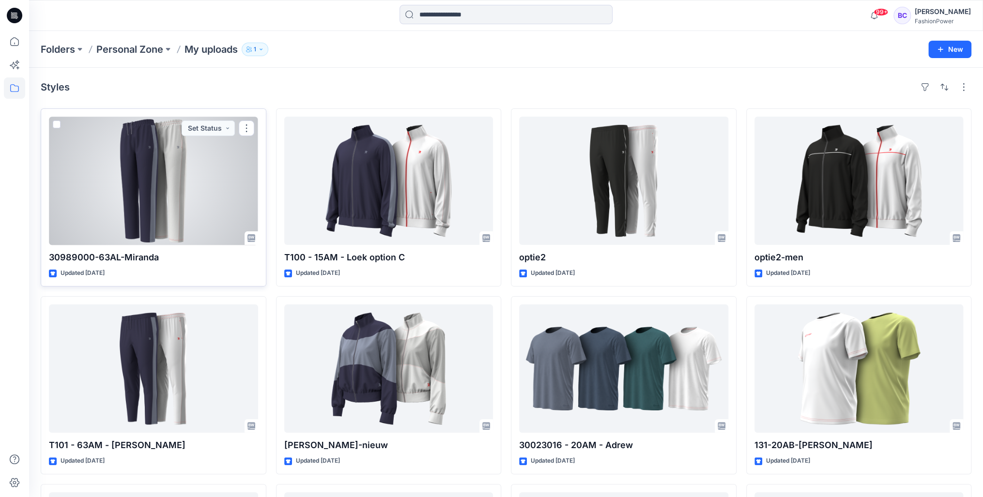  I want to click on a: optie2-men, so click(859, 181).